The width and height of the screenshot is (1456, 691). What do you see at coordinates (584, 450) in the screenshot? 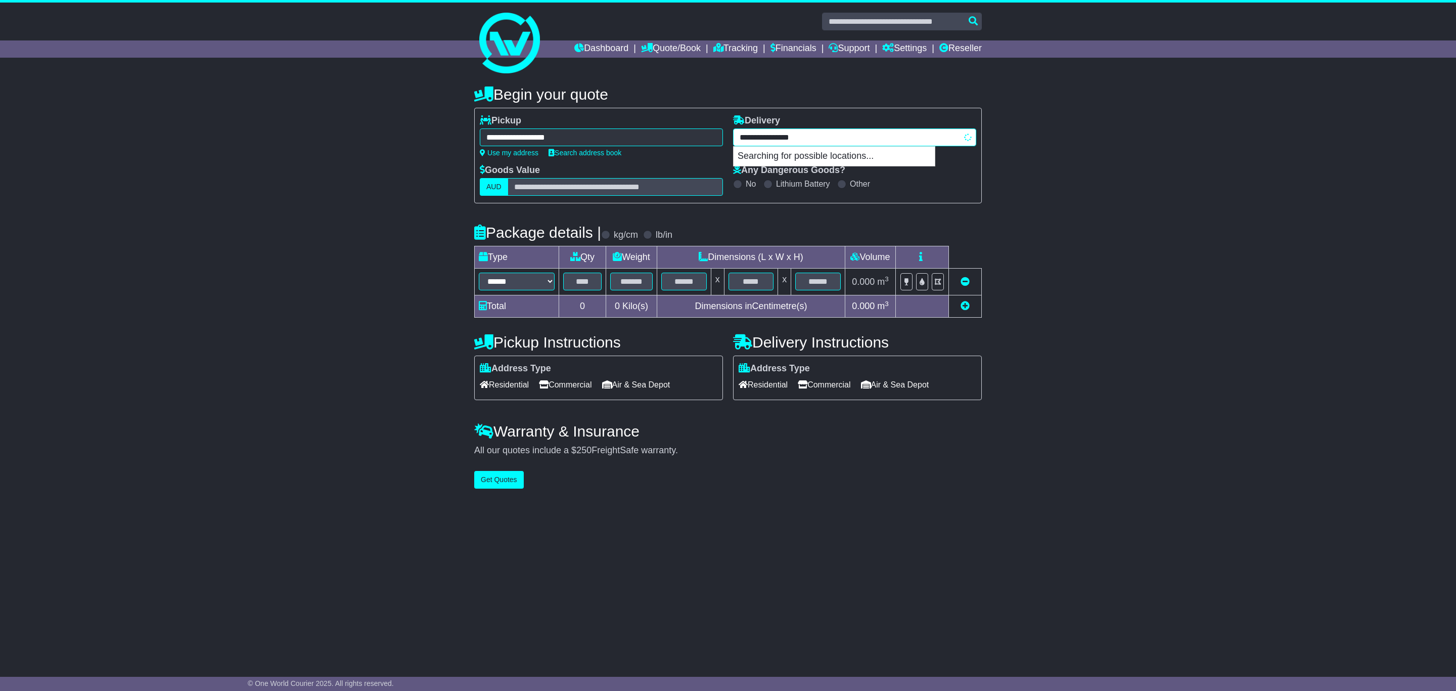
I see `span: 250` at bounding box center [584, 450].